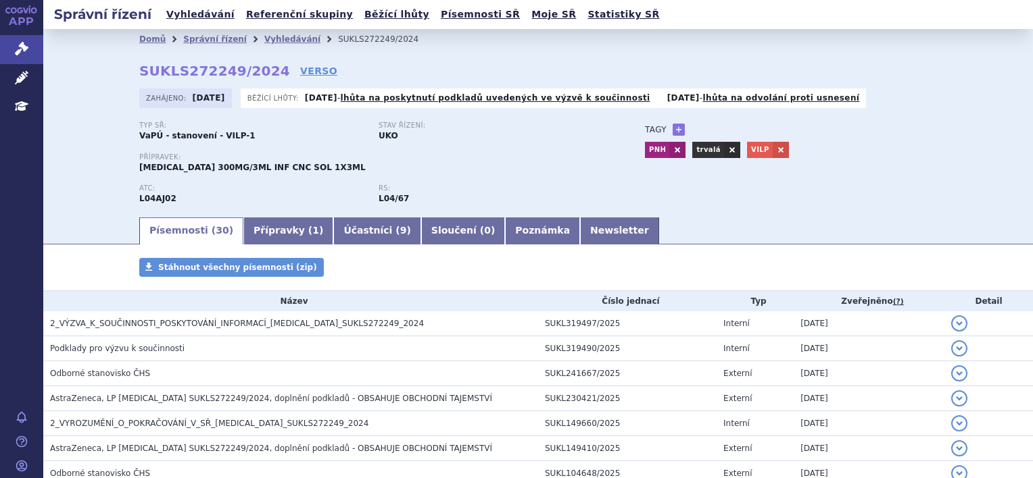  Describe the element at coordinates (222, 230) in the screenshot. I see `span: 30` at that location.